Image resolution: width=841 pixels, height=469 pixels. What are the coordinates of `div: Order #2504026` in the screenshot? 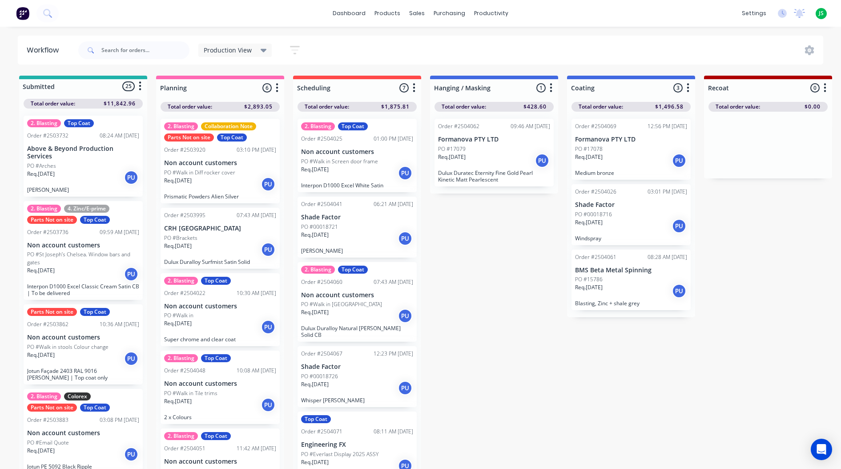 It's located at (596, 192).